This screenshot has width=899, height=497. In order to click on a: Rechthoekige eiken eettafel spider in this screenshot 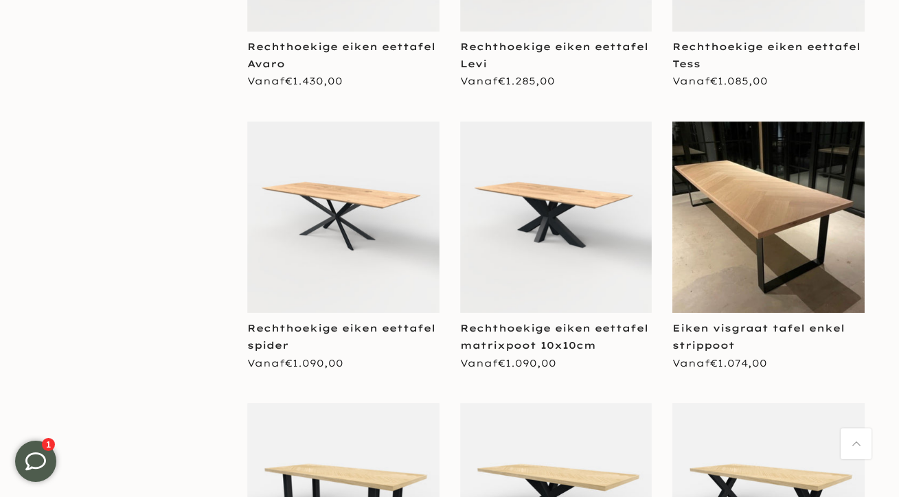, I will do `click(341, 337)`.